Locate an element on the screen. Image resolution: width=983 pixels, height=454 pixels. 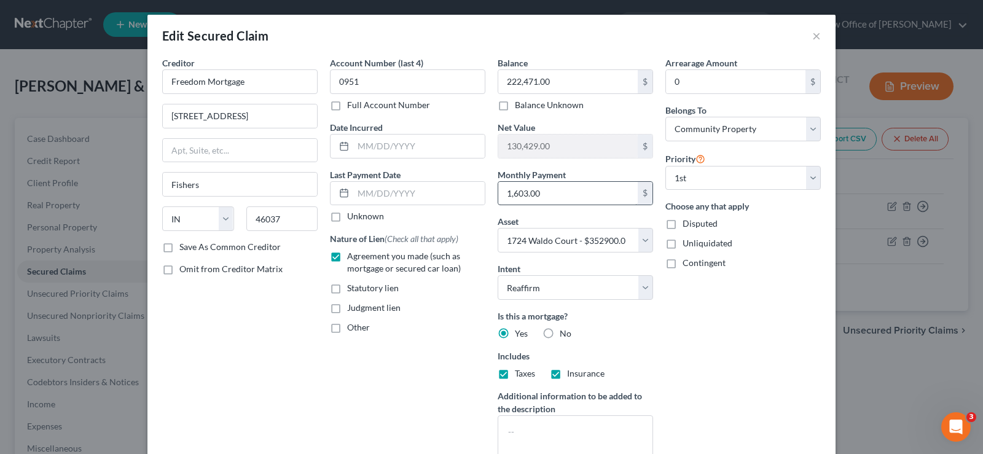
label: Balance Unknown is located at coordinates (549, 105).